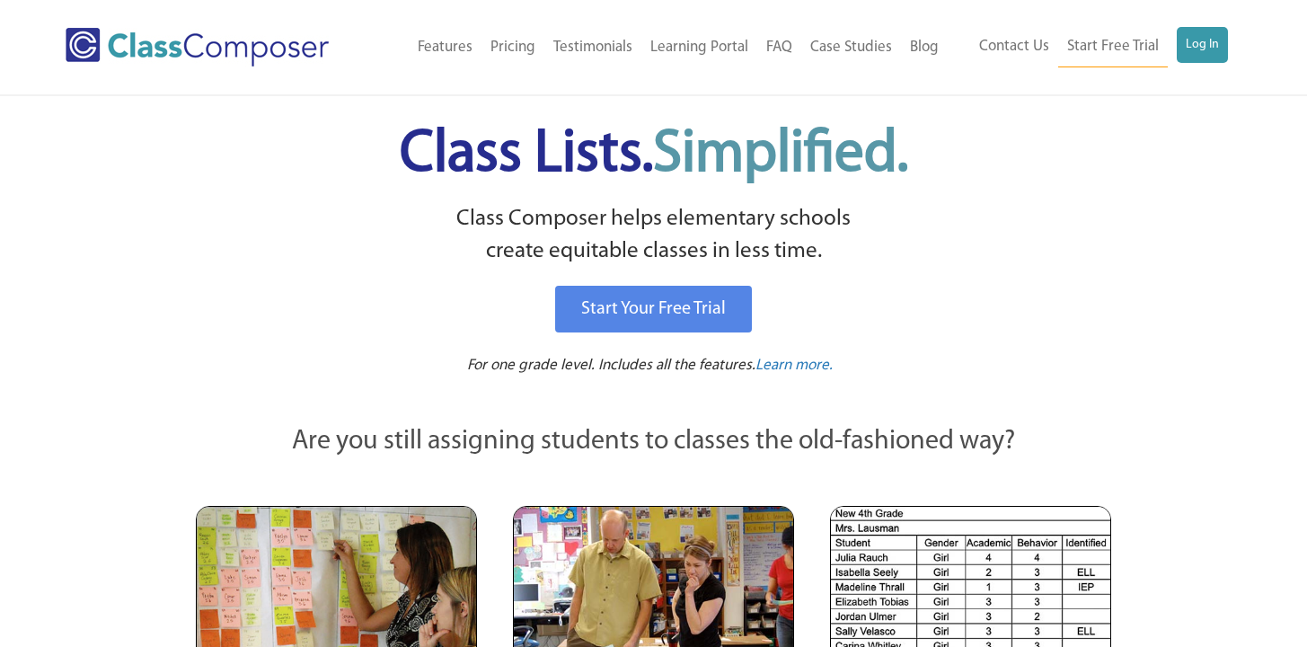 This screenshot has width=1307, height=647. I want to click on a: Pricing, so click(513, 48).